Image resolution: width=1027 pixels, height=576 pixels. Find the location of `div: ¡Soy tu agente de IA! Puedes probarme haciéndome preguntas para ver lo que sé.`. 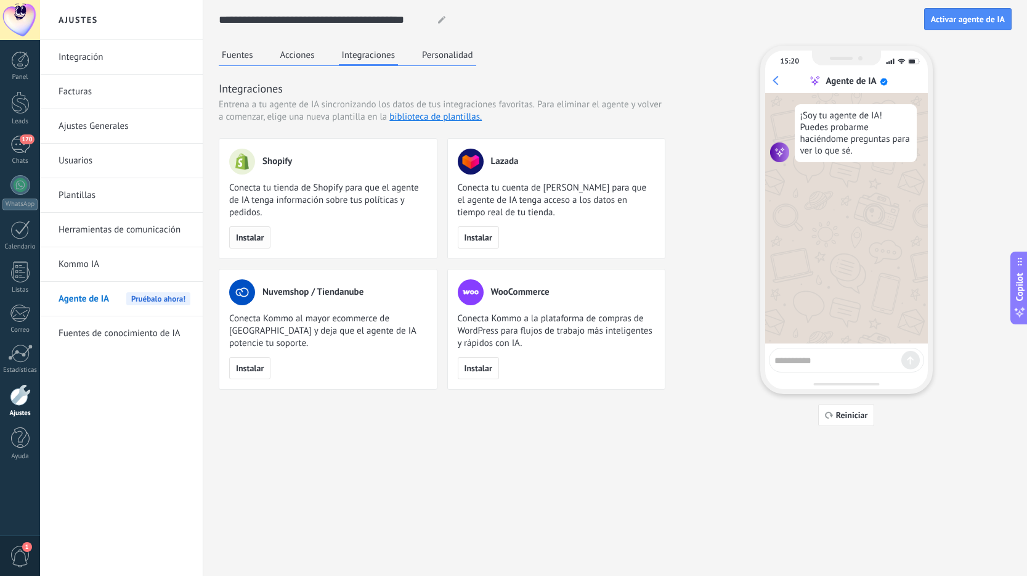

div: ¡Soy tu agente de IA! Puedes probarme haciéndome preguntas para ver lo que sé. is located at coordinates (856, 133).